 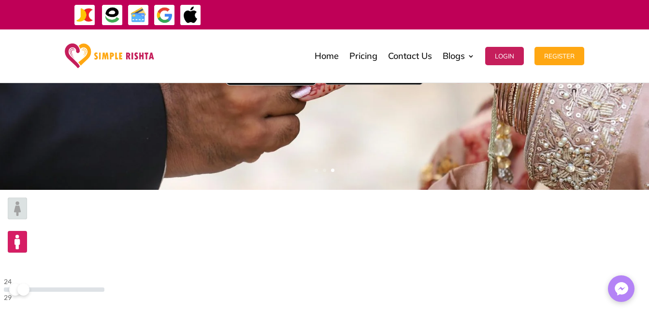 I want to click on a: 1, so click(x=316, y=170).